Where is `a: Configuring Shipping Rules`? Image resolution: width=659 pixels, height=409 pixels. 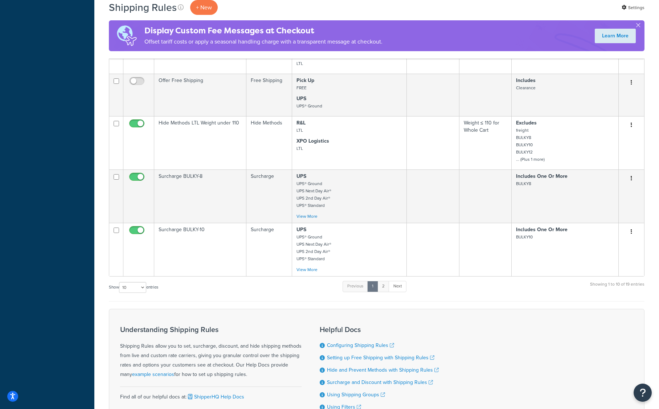
a: Configuring Shipping Rules is located at coordinates (361, 345).